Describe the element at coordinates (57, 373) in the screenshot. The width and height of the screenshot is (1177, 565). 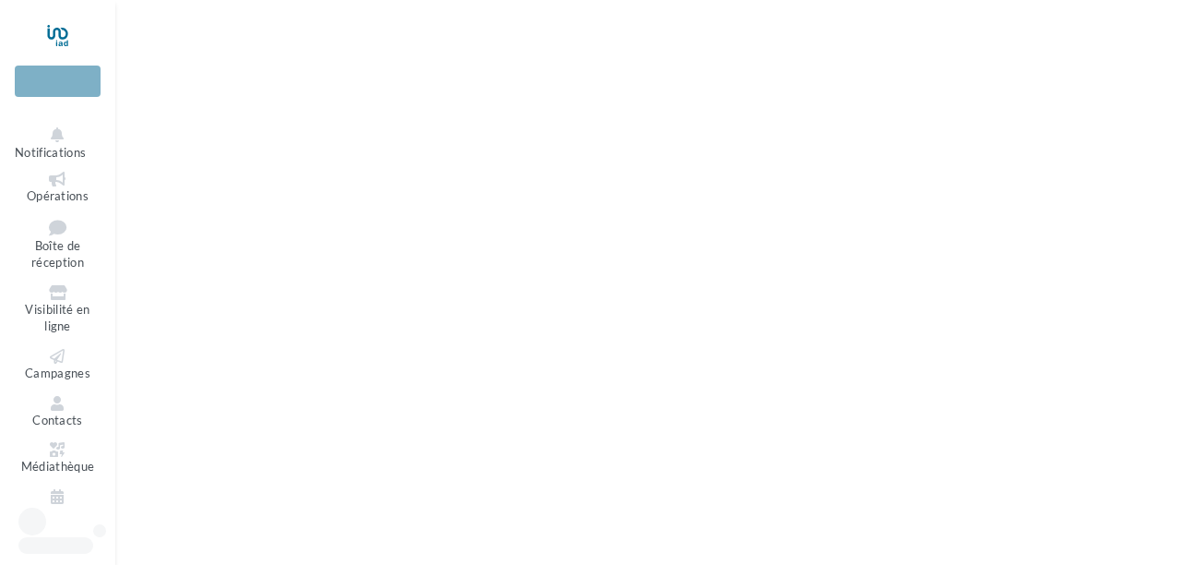
I see `span: Campagnes` at that location.